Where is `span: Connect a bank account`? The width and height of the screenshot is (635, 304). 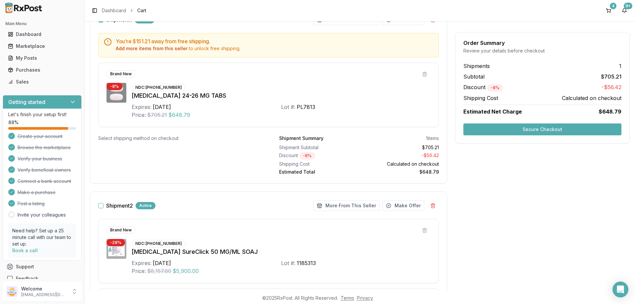 span: Connect a bank account is located at coordinates (44, 181).